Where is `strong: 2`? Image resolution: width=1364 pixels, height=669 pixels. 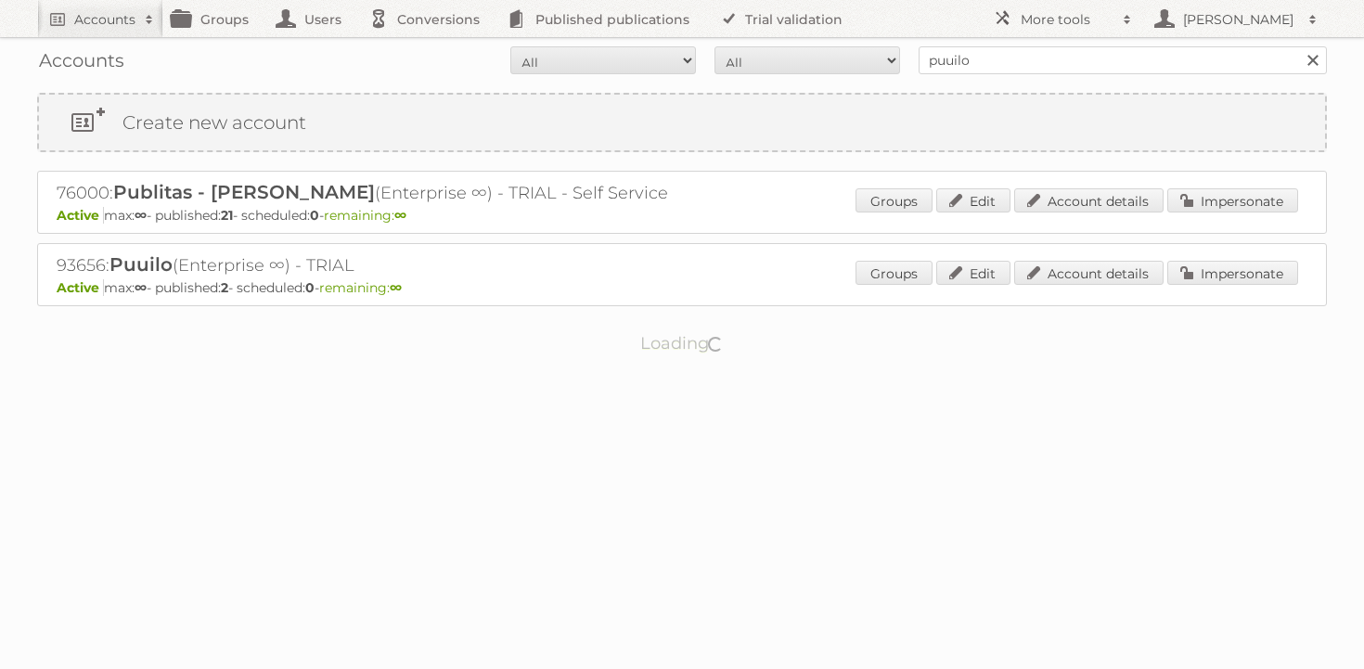
strong: 2 is located at coordinates (225, 288).